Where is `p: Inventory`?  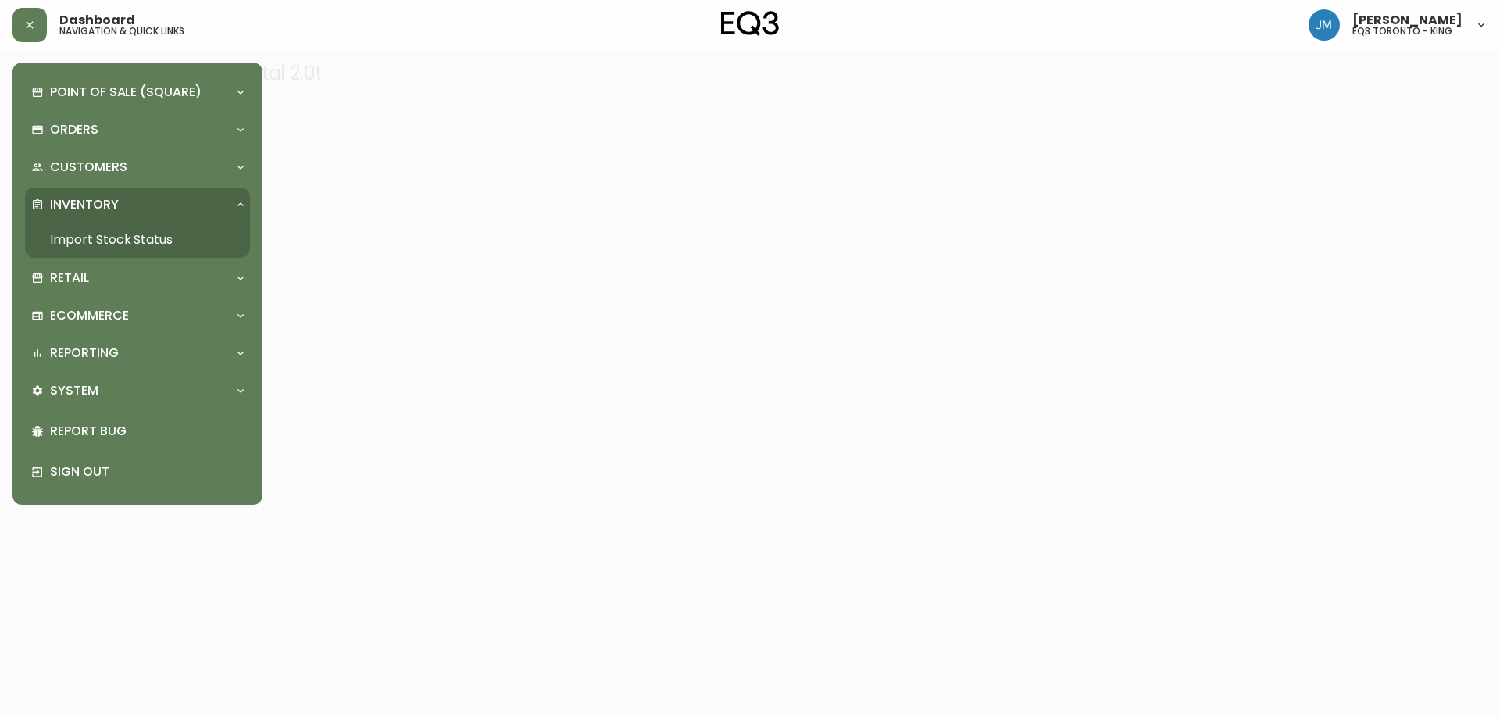 p: Inventory is located at coordinates (84, 205).